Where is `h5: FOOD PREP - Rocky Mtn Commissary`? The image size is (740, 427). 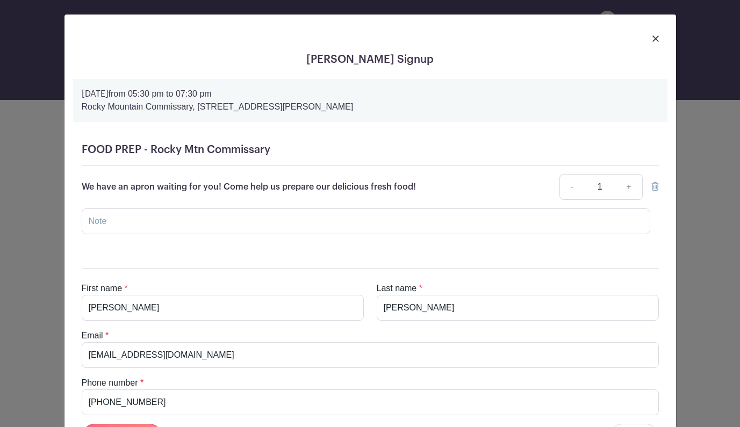
h5: FOOD PREP - Rocky Mtn Commissary is located at coordinates (370, 150).